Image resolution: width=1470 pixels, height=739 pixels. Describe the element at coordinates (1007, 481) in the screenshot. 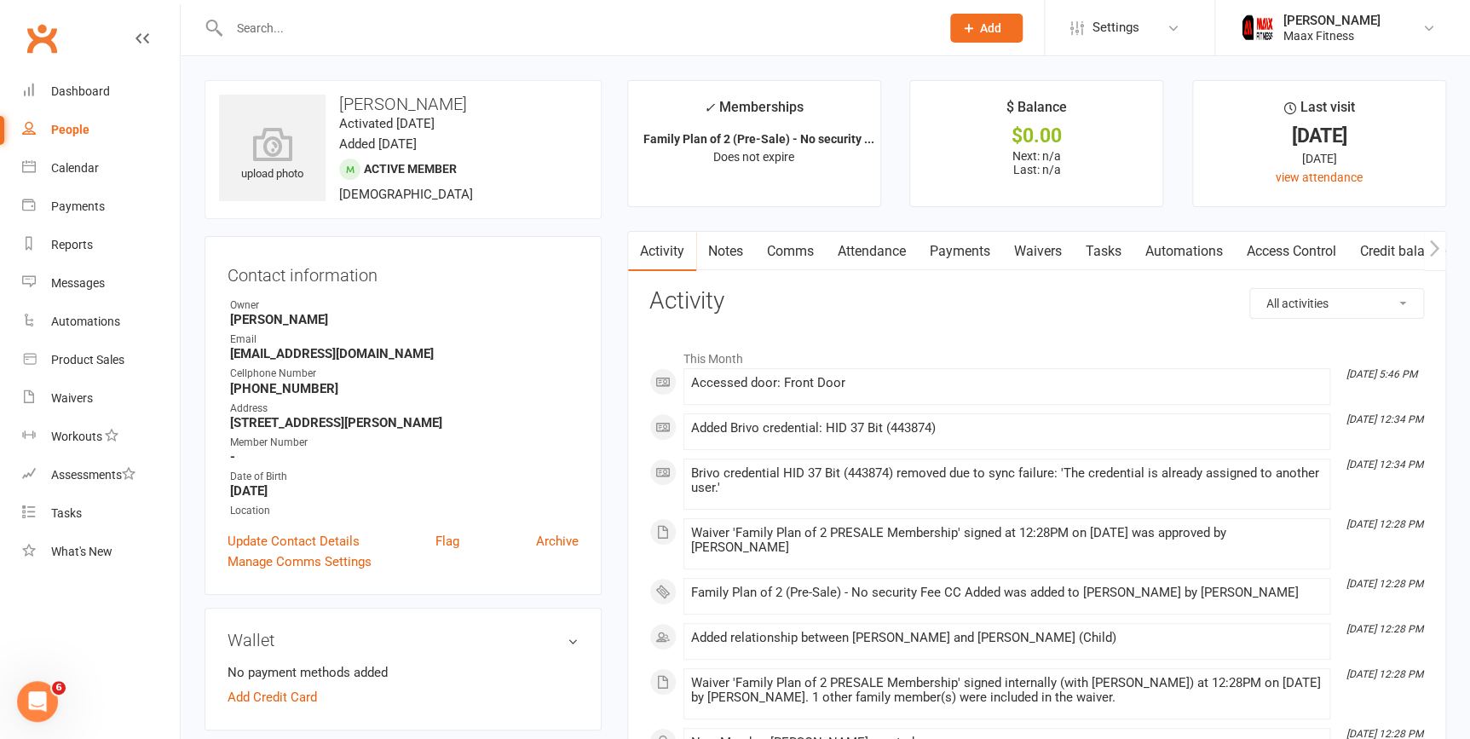

I see `div: Brivo credential HID 37 Bit (443874) removed due to sync failure: 'The credential is already assi...` at that location.